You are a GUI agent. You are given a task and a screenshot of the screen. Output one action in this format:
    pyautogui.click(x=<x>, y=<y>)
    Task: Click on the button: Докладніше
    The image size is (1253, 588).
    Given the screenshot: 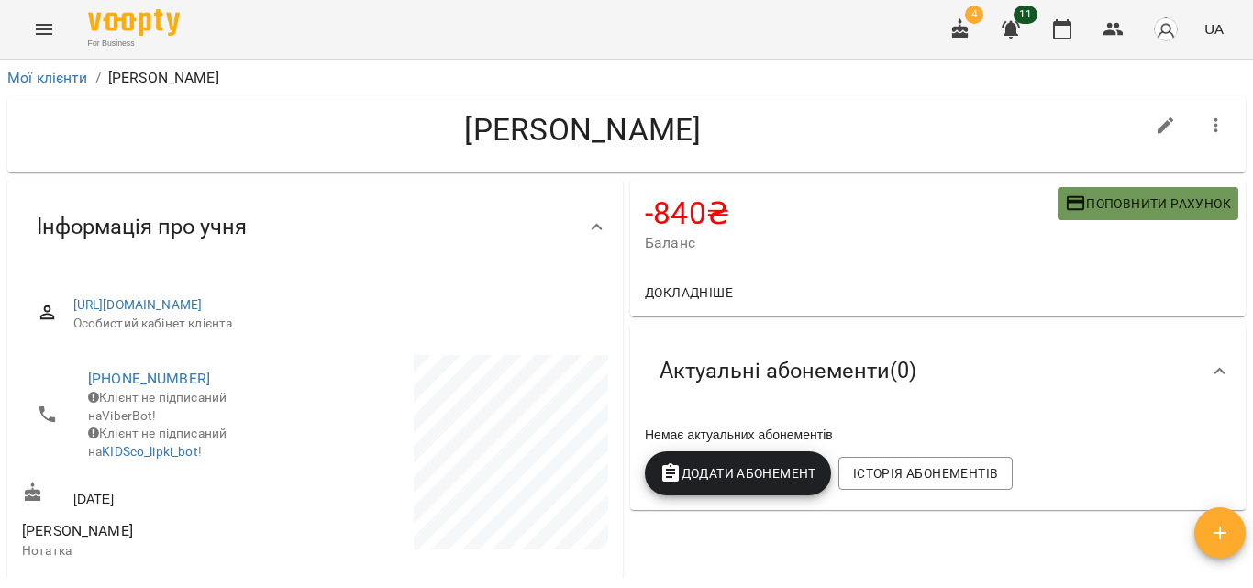 What is the action you would take?
    pyautogui.click(x=689, y=293)
    